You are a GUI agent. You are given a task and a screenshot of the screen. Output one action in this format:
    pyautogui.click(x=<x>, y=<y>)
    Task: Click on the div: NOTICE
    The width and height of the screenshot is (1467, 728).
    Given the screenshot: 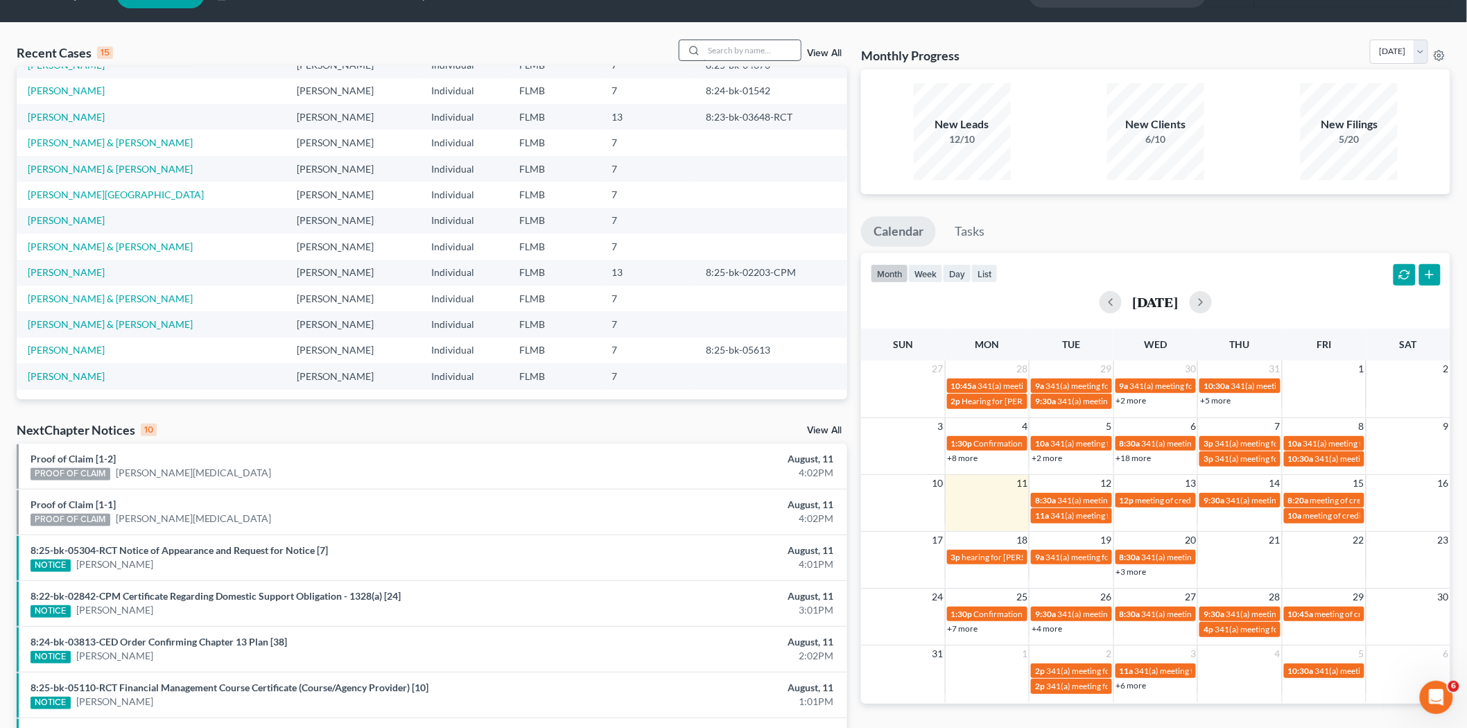 What is the action you would take?
    pyautogui.click(x=51, y=657)
    